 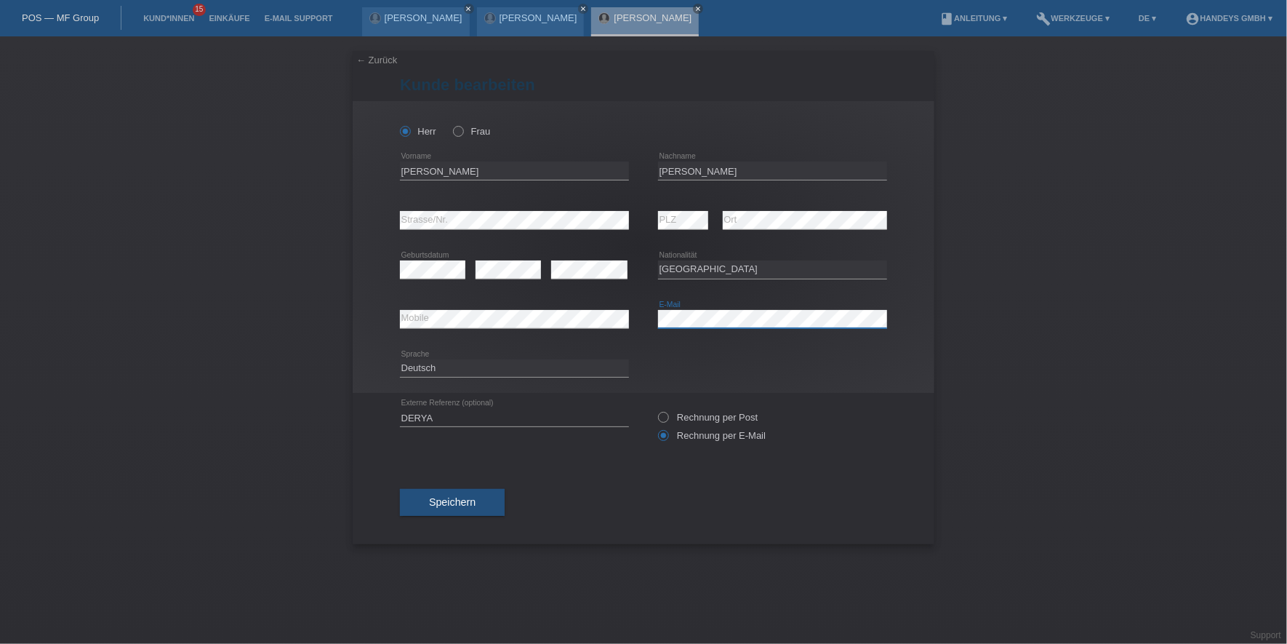 I want to click on span: Speichern, so click(x=452, y=502).